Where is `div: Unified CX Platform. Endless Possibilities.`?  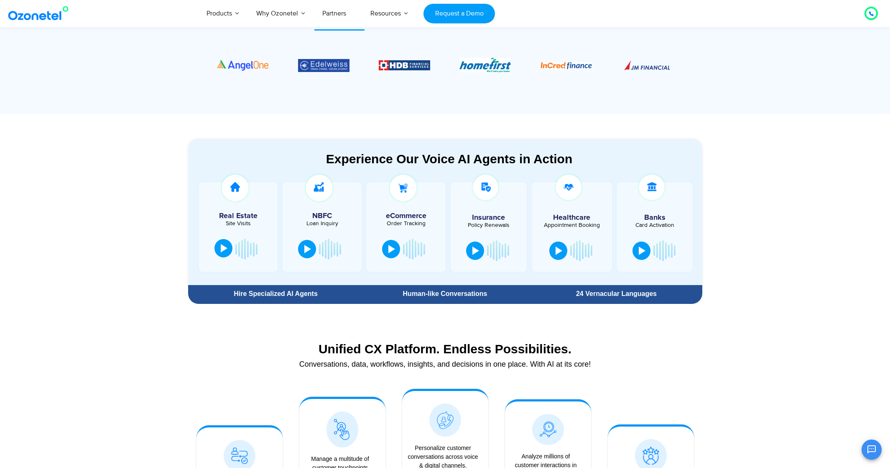
div: Unified CX Platform. Endless Possibilities. is located at coordinates (445, 348).